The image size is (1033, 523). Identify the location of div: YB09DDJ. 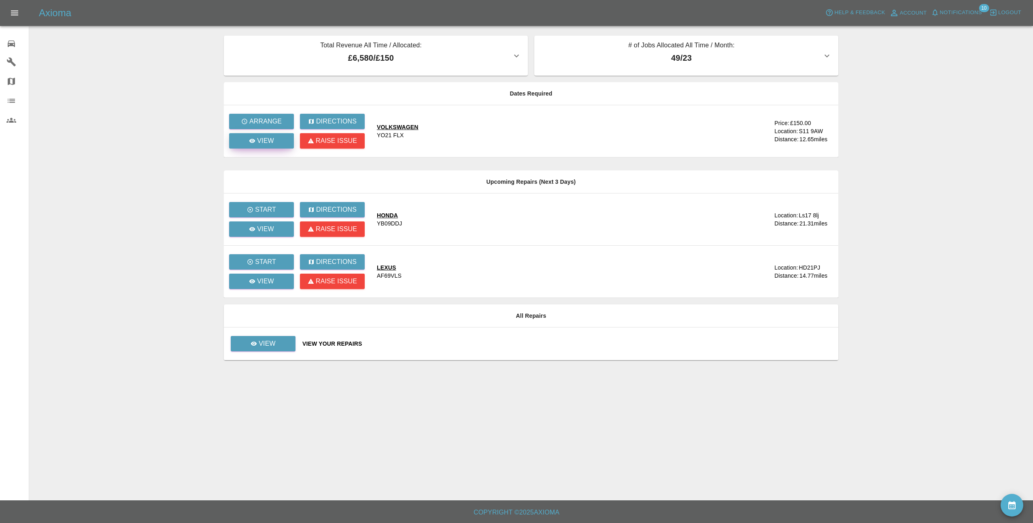
(389, 223).